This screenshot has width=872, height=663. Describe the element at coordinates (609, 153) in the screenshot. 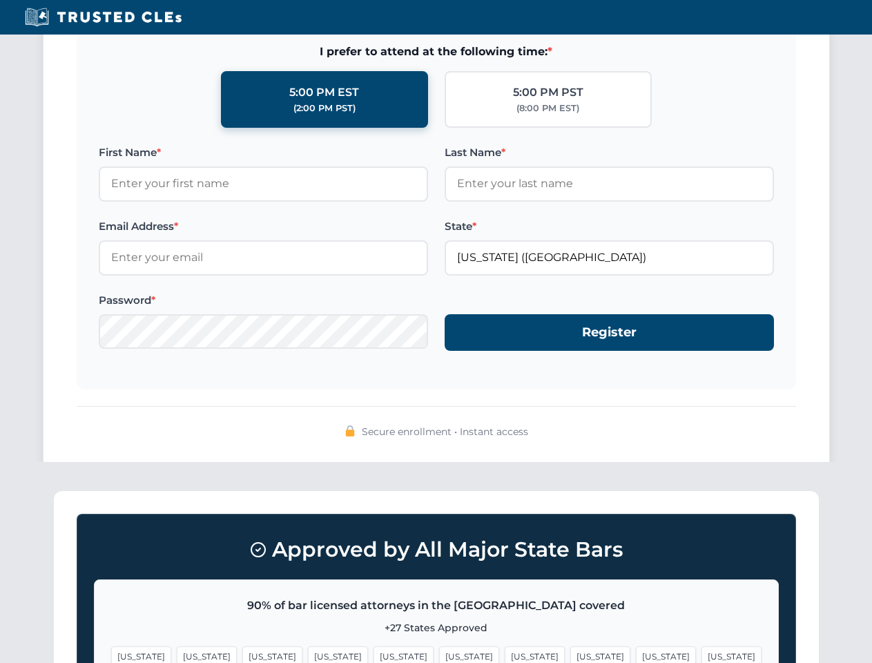

I see `label: Last Name` at that location.